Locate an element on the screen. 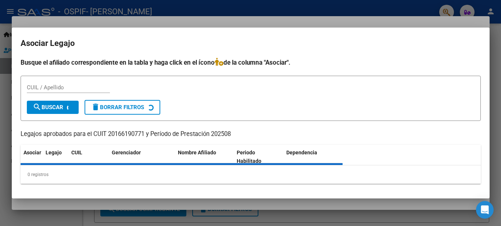  span: Legajo is located at coordinates (54, 153).